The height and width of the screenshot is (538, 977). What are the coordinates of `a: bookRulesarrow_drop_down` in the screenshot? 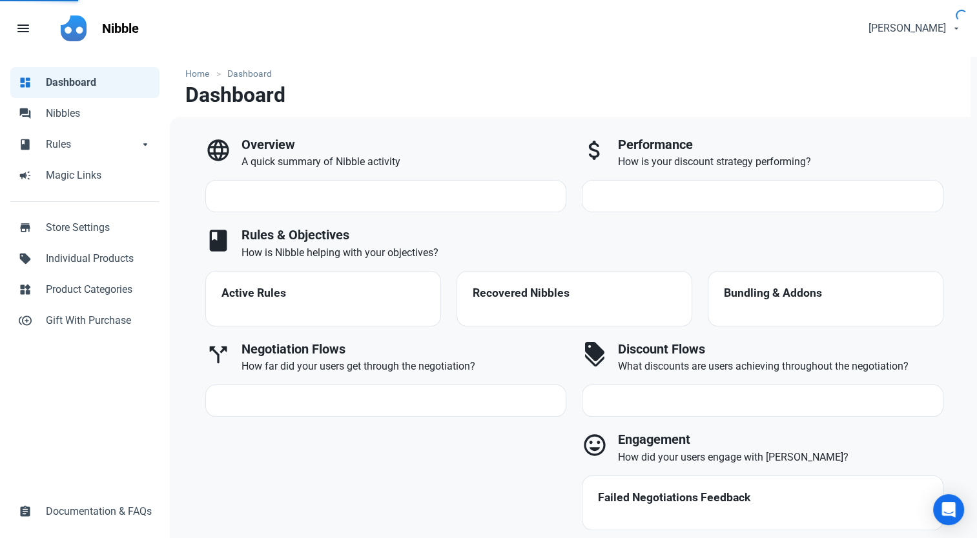 It's located at (85, 145).